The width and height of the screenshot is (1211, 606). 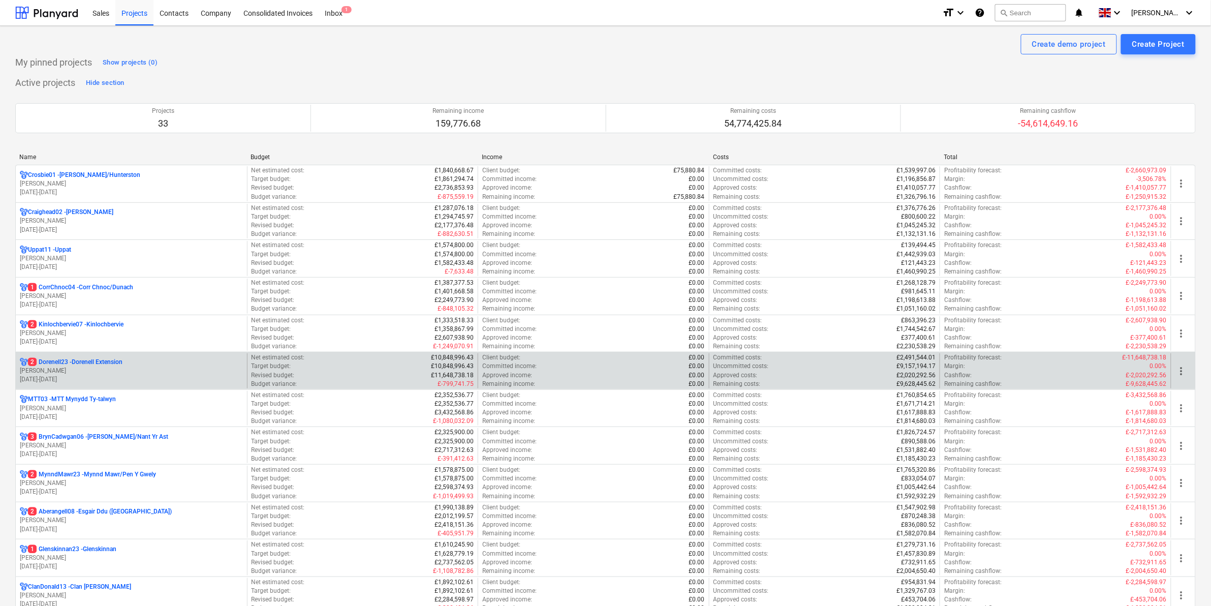 What do you see at coordinates (689, 170) in the screenshot?
I see `p: £75,880.84` at bounding box center [689, 170].